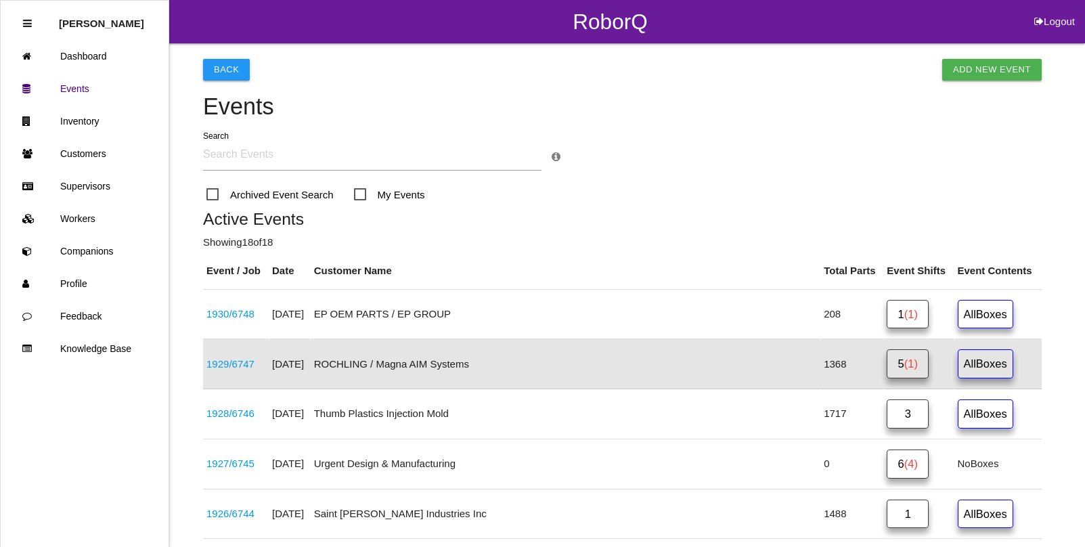  Describe the element at coordinates (565, 364) in the screenshot. I see `td: ROCHLING / Magna AIM Systems` at that location.